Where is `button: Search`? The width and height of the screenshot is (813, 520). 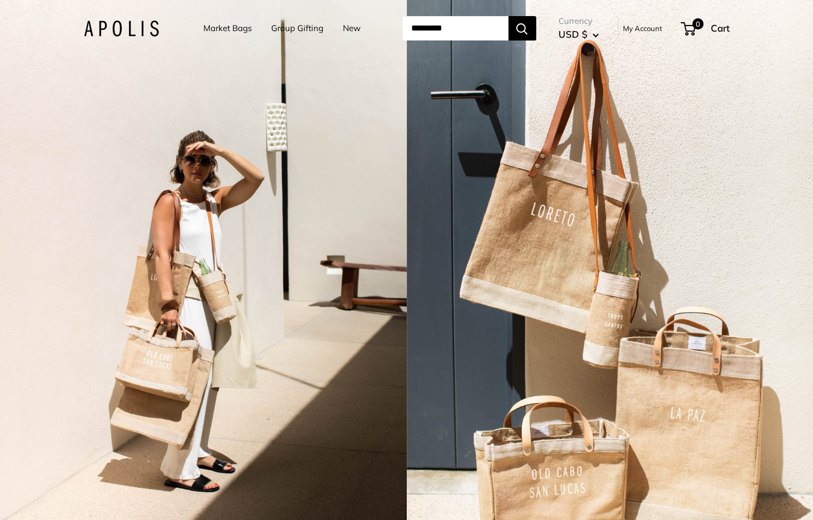
button: Search is located at coordinates (522, 28).